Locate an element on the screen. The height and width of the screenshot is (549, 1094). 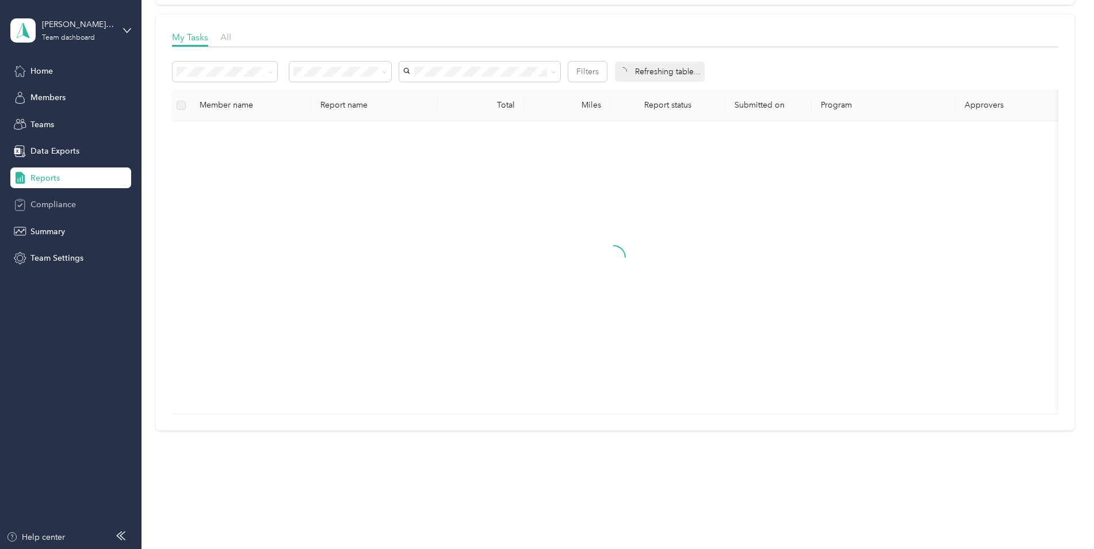
span: Team Settings is located at coordinates (57, 258).